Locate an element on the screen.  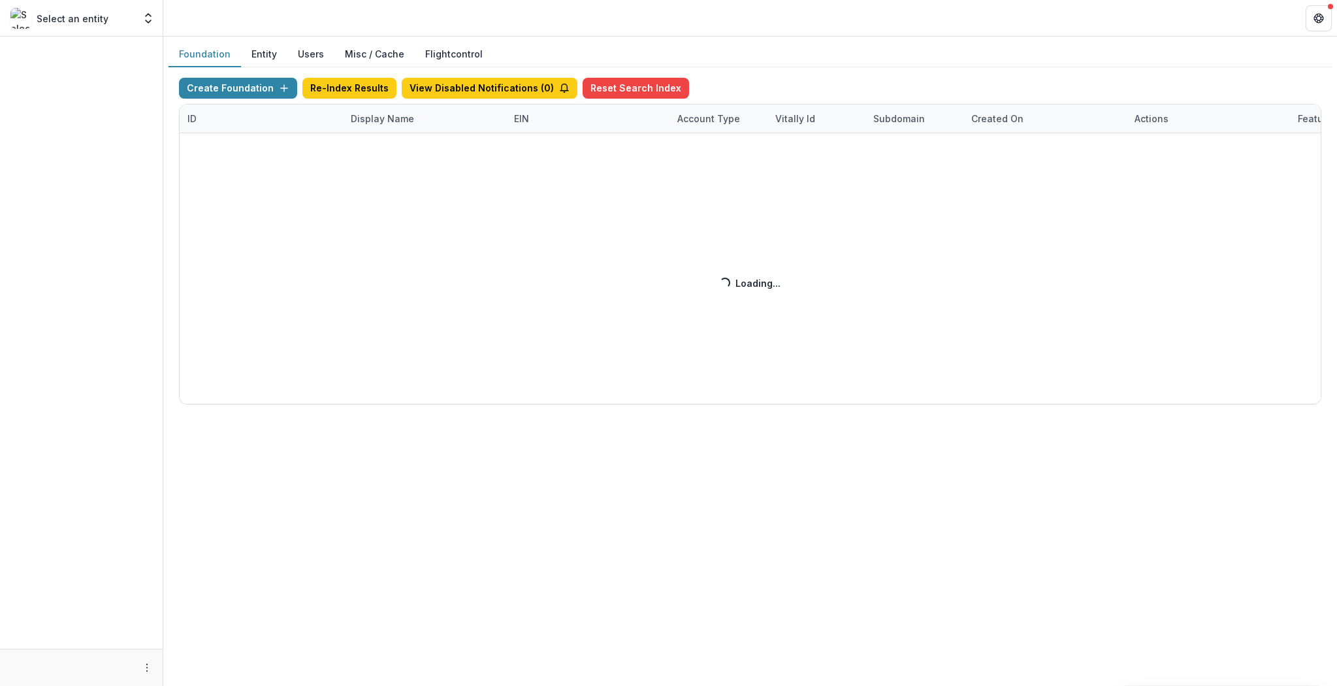
button: More is located at coordinates (147, 667).